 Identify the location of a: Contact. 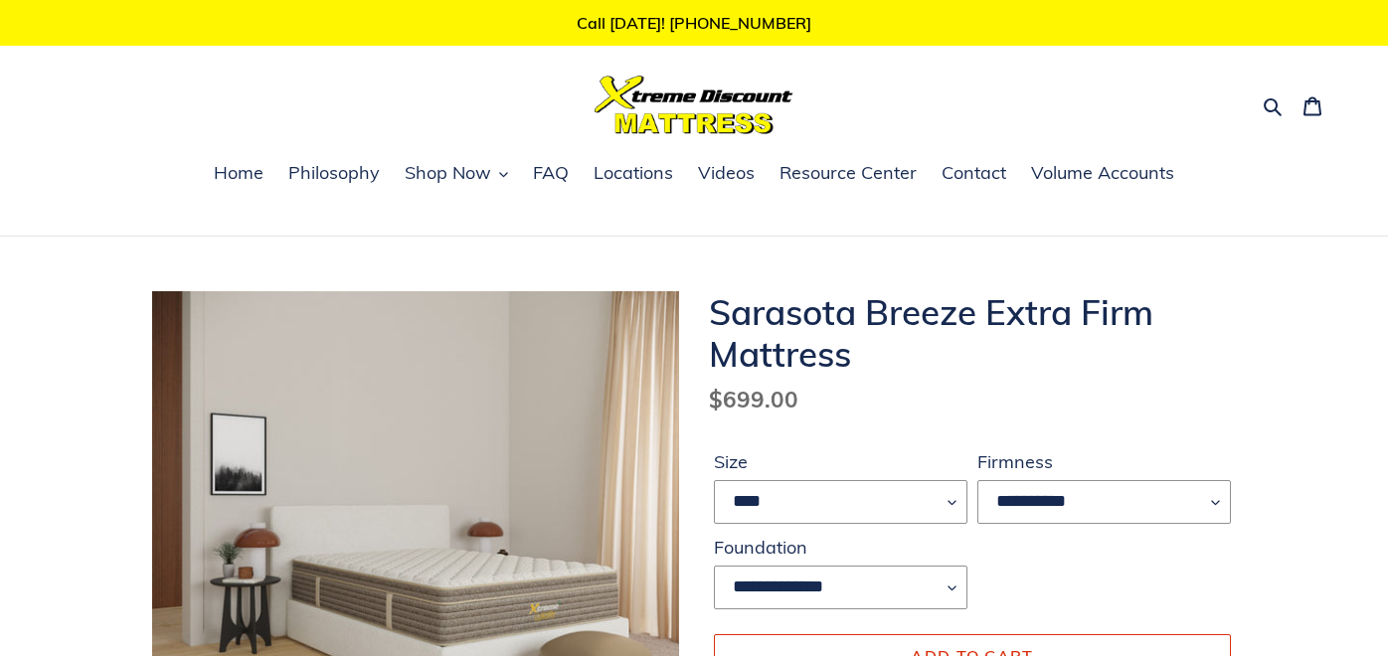
(973, 174).